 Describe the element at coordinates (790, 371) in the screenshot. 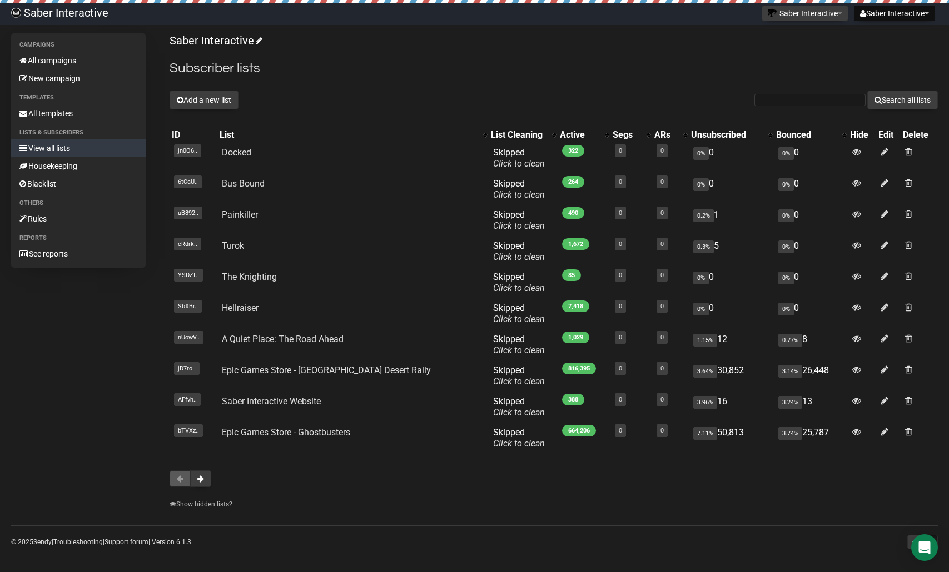

I see `span: 3.14%` at that location.